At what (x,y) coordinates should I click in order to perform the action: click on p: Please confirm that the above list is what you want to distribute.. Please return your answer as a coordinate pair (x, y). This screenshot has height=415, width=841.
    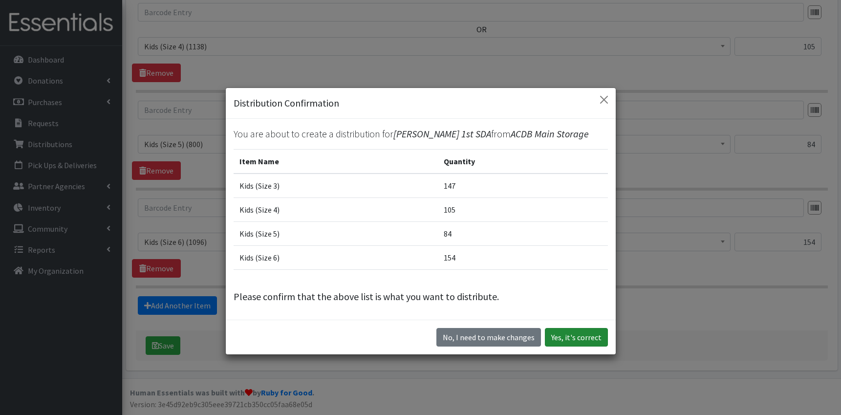
    Looking at the image, I should click on (421, 297).